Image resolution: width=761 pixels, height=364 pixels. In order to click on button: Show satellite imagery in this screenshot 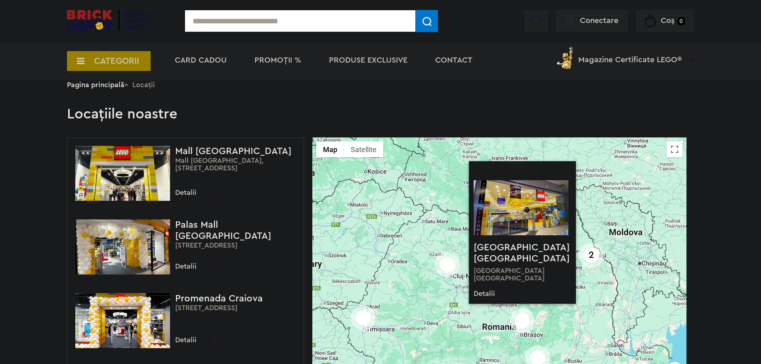, I will do `click(363, 149)`.